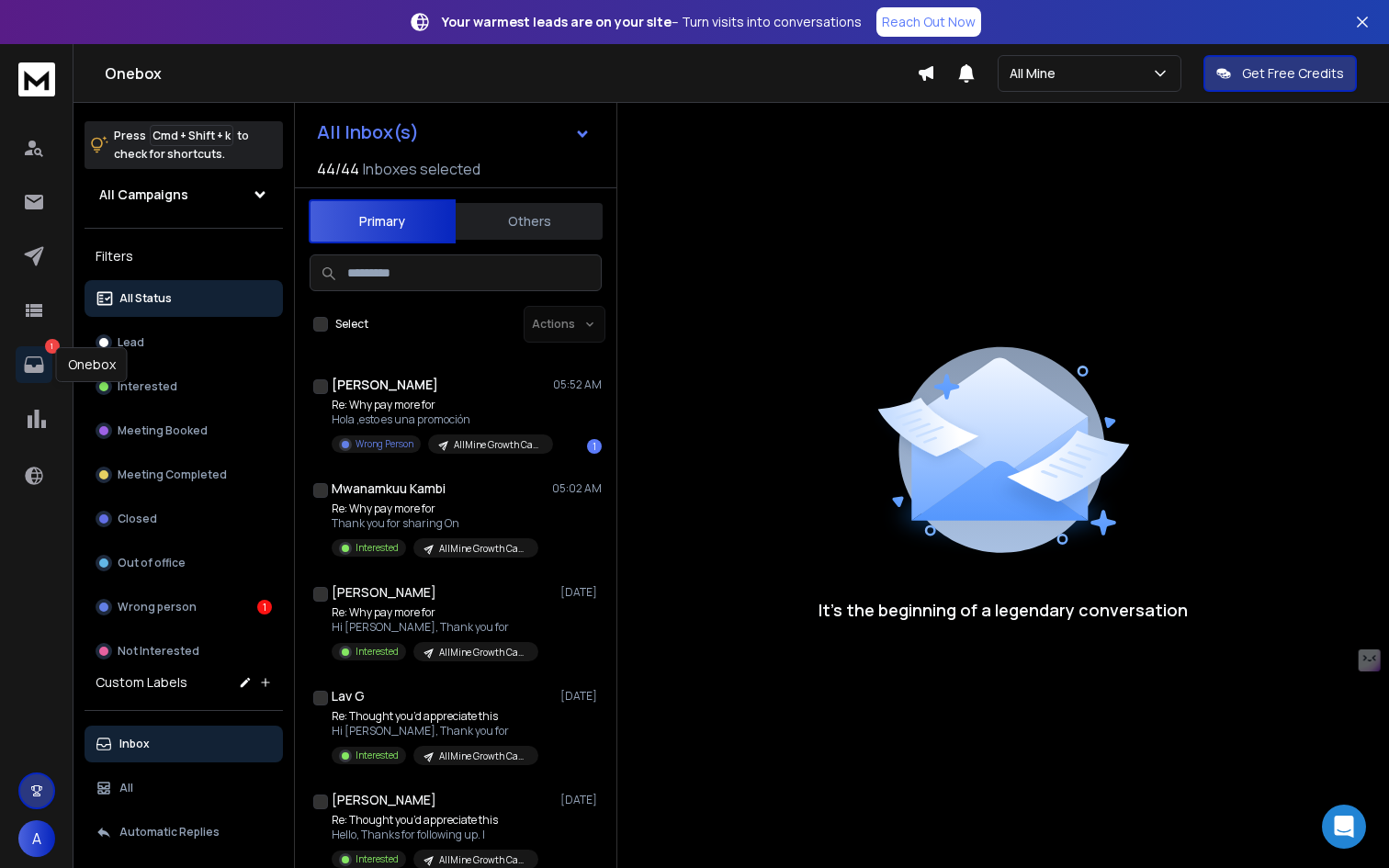  What do you see at coordinates (529, 222) in the screenshot?
I see `button: Others` at bounding box center [529, 222].